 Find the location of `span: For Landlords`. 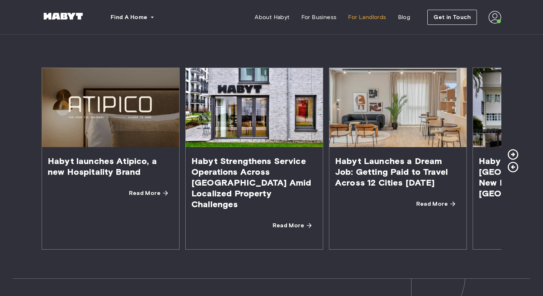

span: For Landlords is located at coordinates (367, 17).